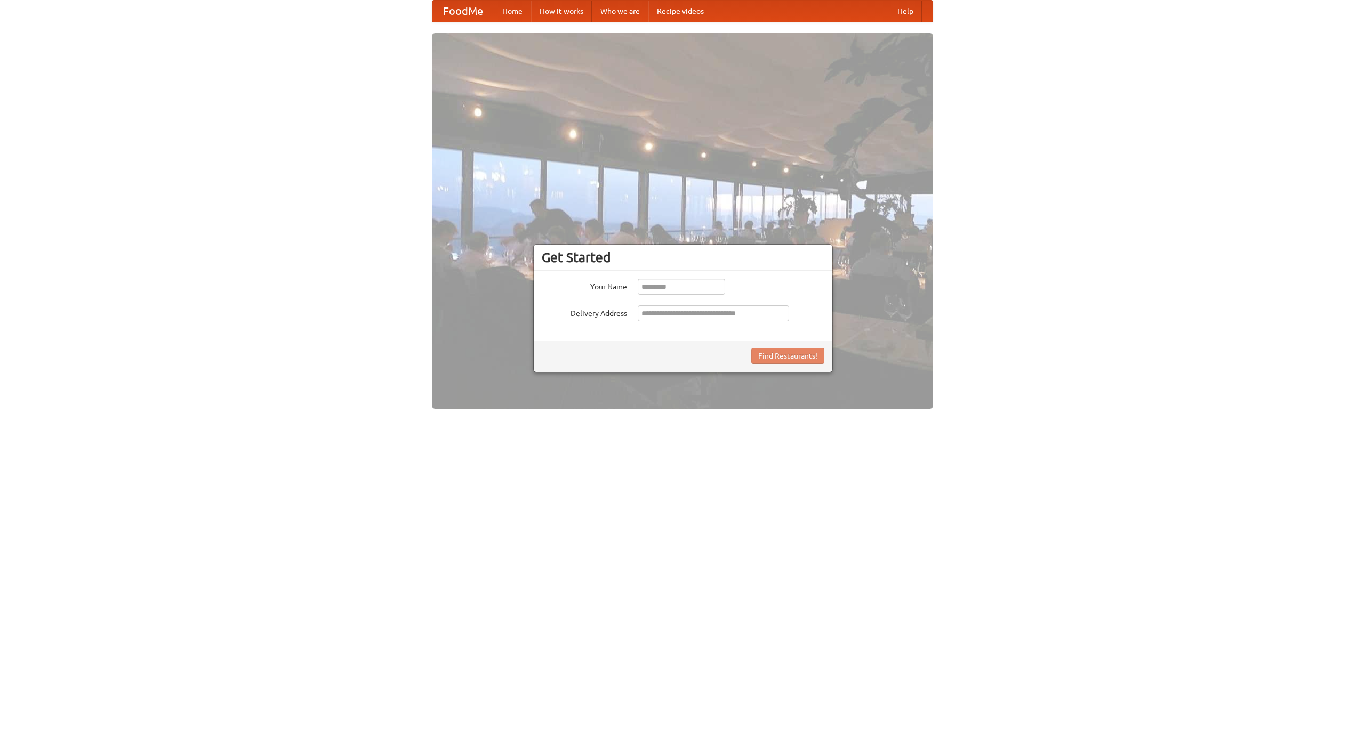 This screenshot has height=754, width=1365. I want to click on a: Help, so click(905, 11).